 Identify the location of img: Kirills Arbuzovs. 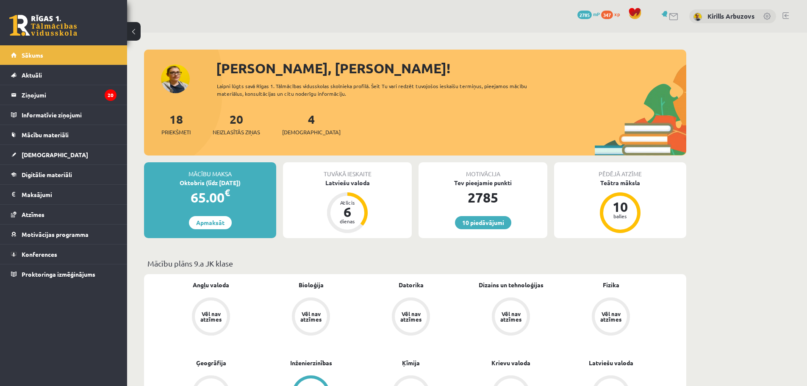
(697, 17).